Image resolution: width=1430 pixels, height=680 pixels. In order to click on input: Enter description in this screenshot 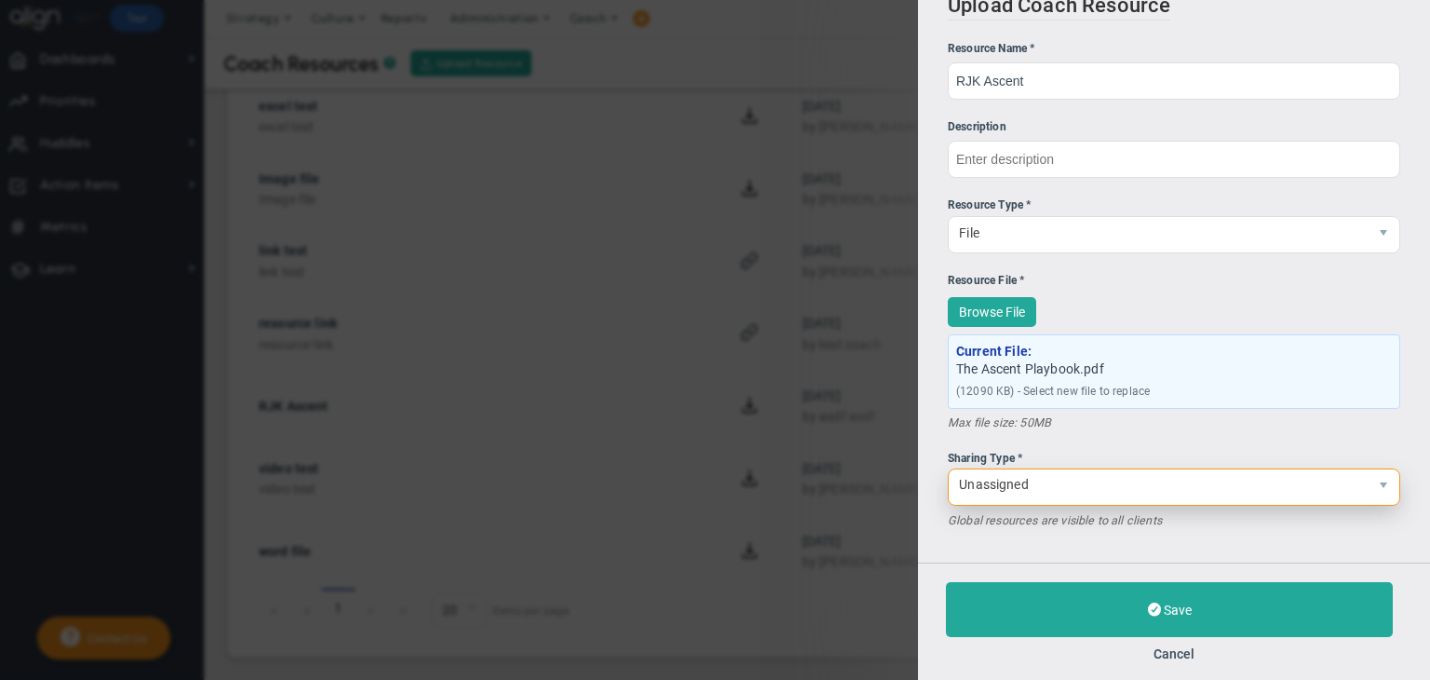, I will do `click(1174, 159)`.